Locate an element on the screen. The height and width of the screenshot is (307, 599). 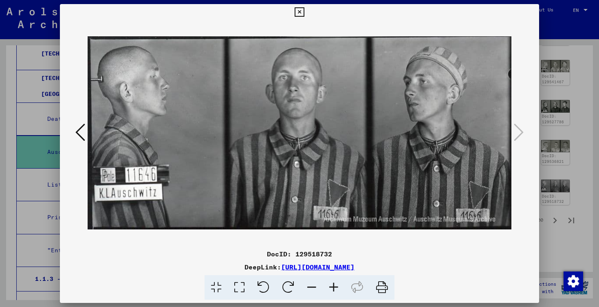
div: DocID: 129518732 is located at coordinates (300, 254).